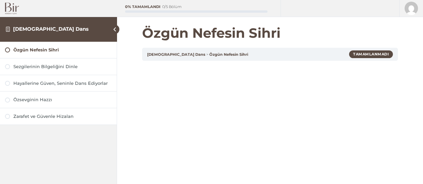 This screenshot has width=423, height=184. I want to click on div: Özgün Nefesin Sihri, so click(62, 50).